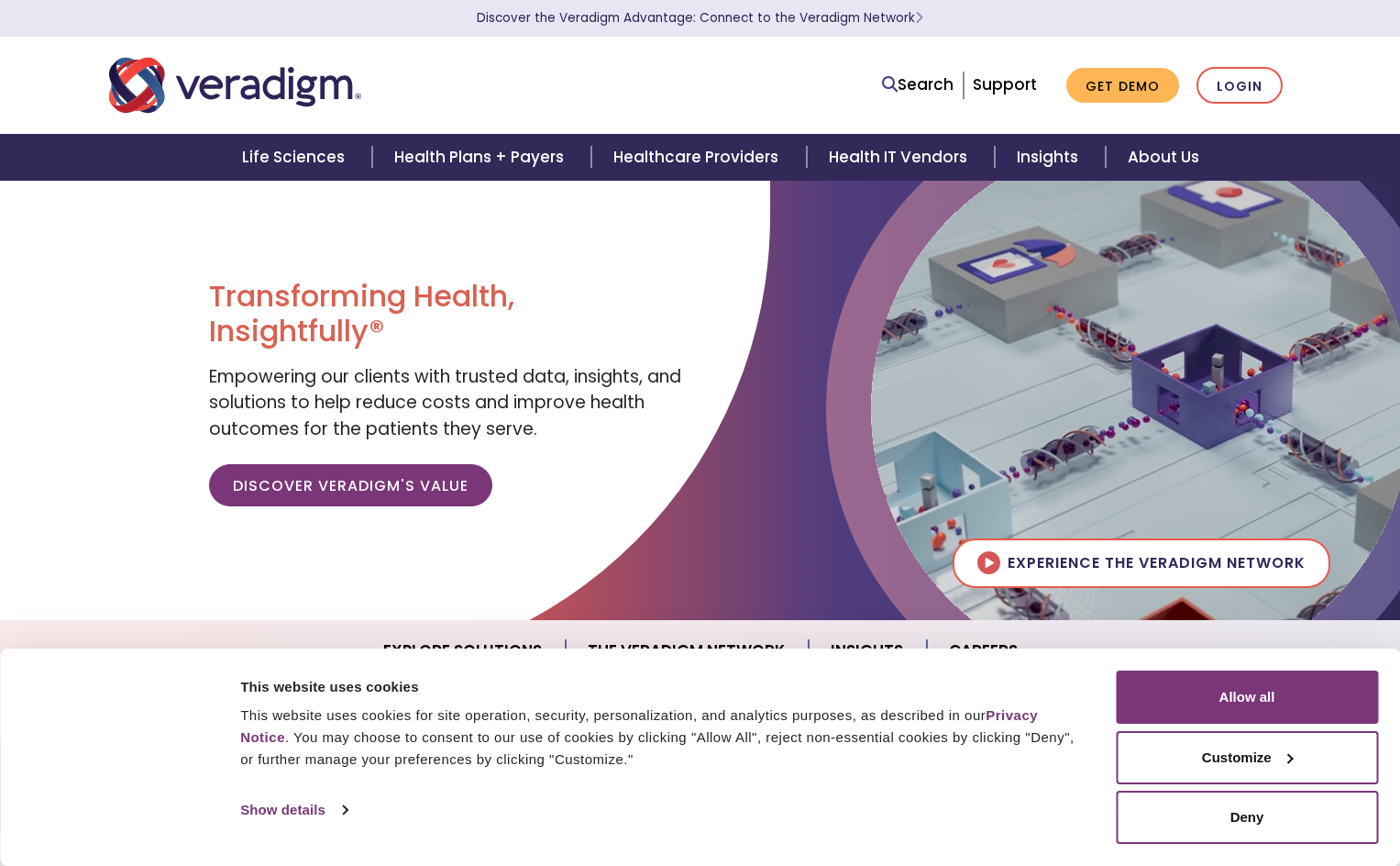  Describe the element at coordinates (700, 17) in the screenshot. I see `a: Discover the Veradigm Advantage: Connect to the Veradigm NetworkLearn More` at that location.